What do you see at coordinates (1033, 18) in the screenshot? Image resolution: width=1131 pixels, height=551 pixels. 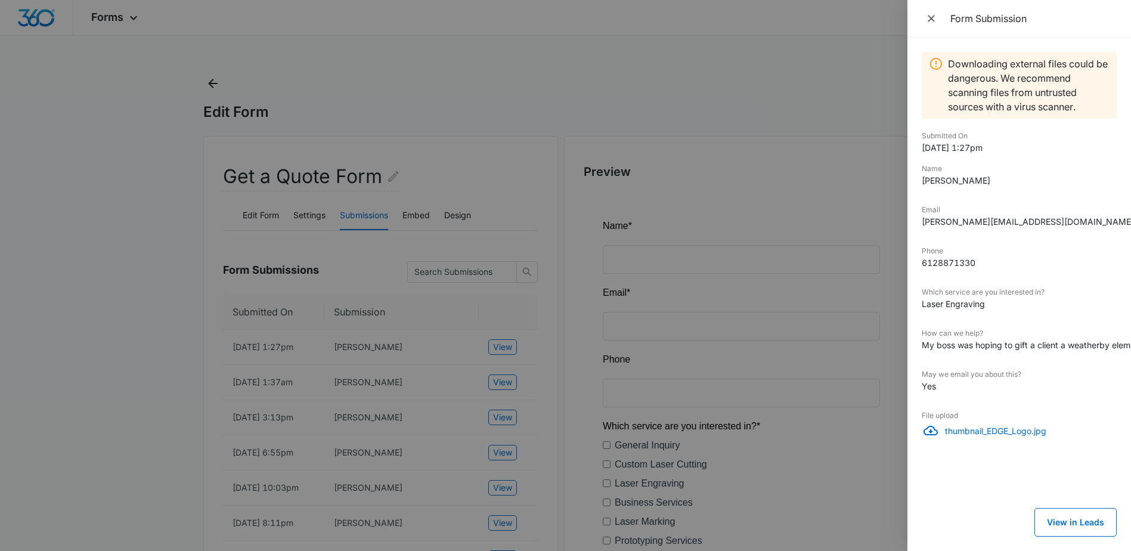 I see `div: Form Submission` at bounding box center [1033, 18].